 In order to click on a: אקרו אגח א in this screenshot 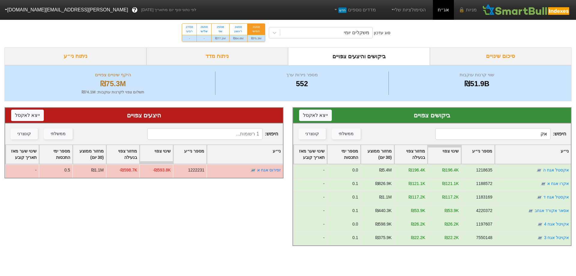, I will do `click(558, 183)`.